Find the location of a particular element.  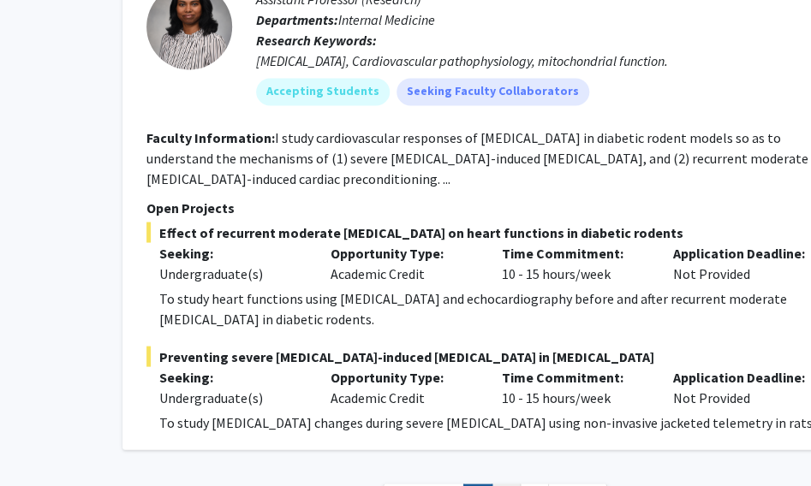

b: Research Keywords: is located at coordinates (316, 40).